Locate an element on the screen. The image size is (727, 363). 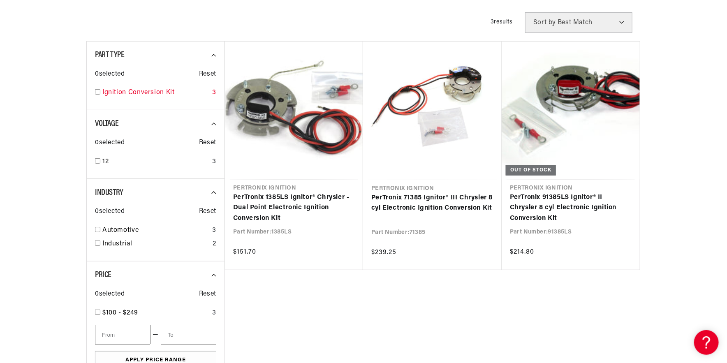
a: Automotive is located at coordinates (155, 231).